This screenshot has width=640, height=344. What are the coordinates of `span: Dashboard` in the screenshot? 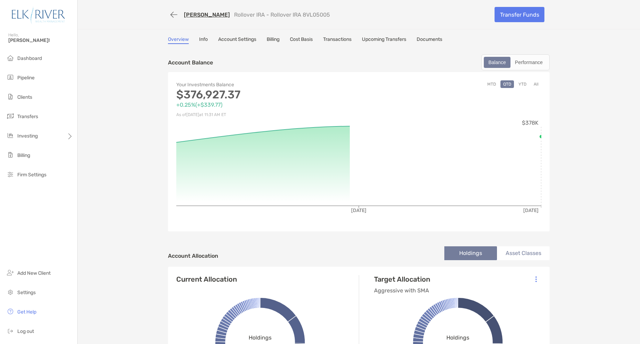 It's located at (29, 58).